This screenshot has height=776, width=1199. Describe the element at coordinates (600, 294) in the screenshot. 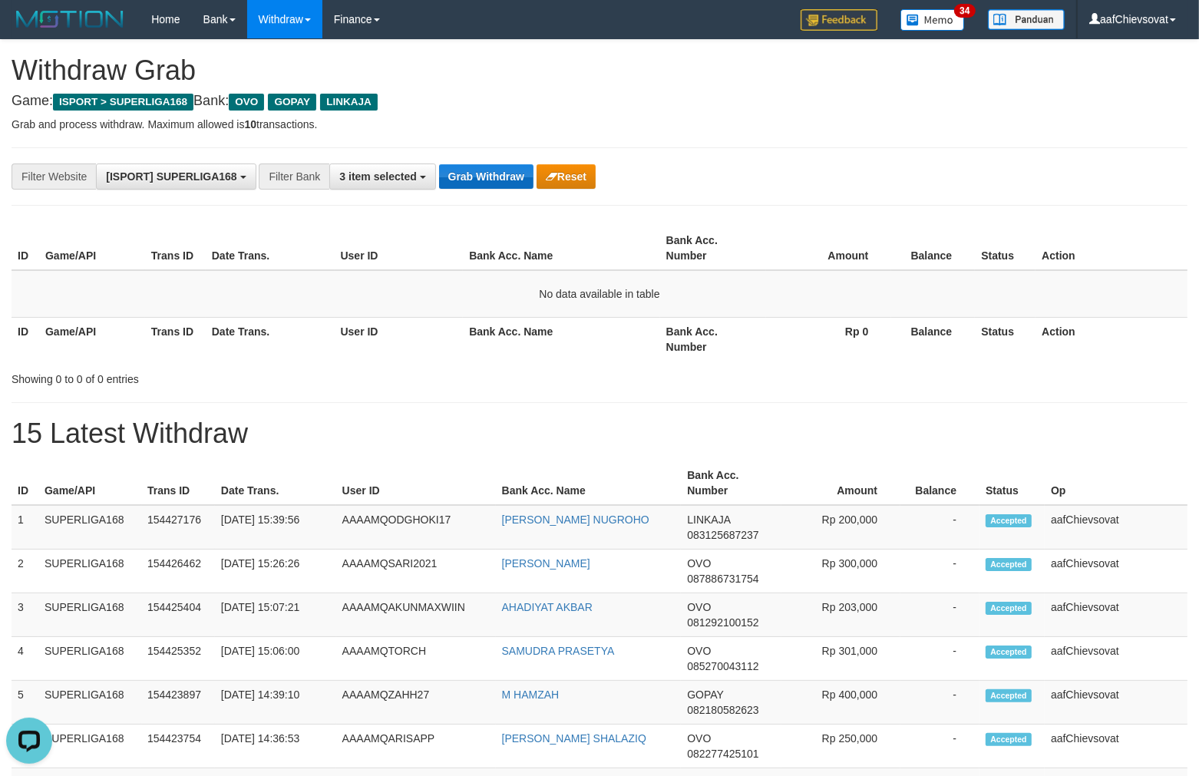

I see `td: No data available in table` at that location.